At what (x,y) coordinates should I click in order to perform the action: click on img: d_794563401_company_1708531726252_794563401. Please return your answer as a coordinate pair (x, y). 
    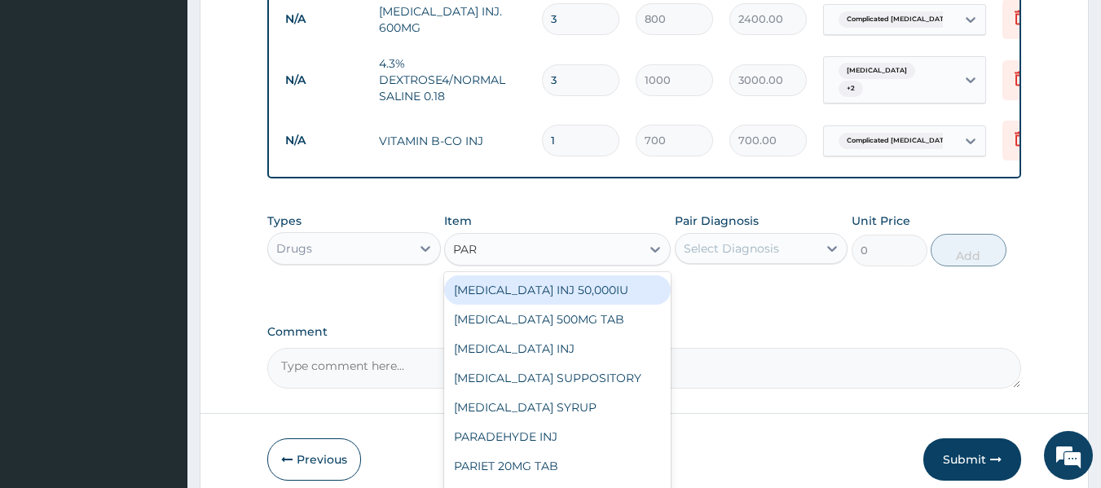
    Looking at the image, I should click on (48, 102).